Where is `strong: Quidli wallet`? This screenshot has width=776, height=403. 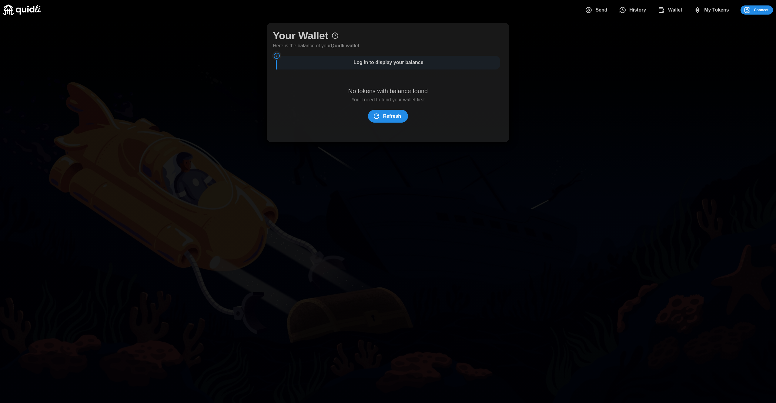 strong: Quidli wallet is located at coordinates (345, 45).